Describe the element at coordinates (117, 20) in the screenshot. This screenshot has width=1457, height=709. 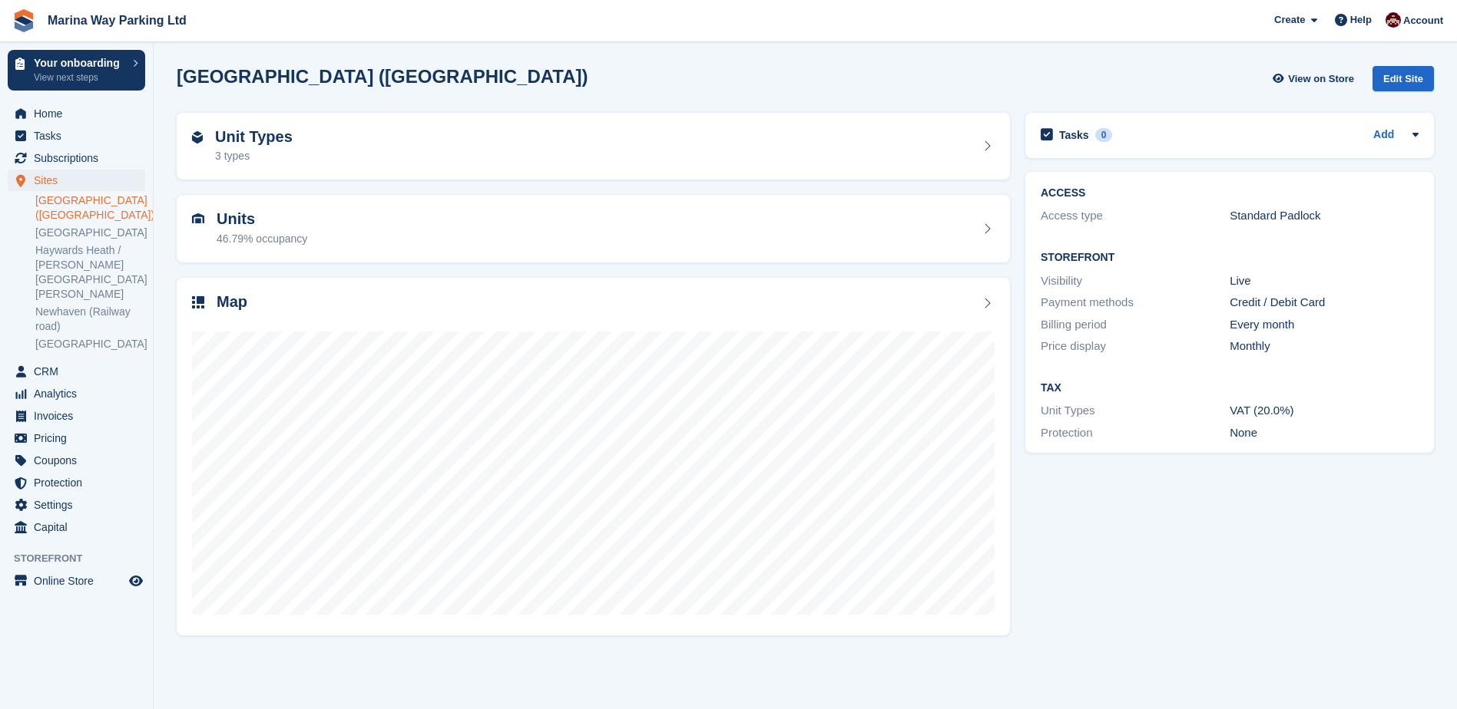
I see `a: Marina Way Parking Ltd` at that location.